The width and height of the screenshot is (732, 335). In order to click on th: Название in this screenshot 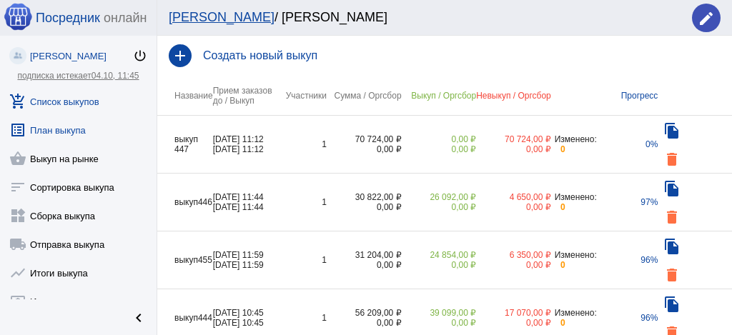, I will do `click(185, 96)`.